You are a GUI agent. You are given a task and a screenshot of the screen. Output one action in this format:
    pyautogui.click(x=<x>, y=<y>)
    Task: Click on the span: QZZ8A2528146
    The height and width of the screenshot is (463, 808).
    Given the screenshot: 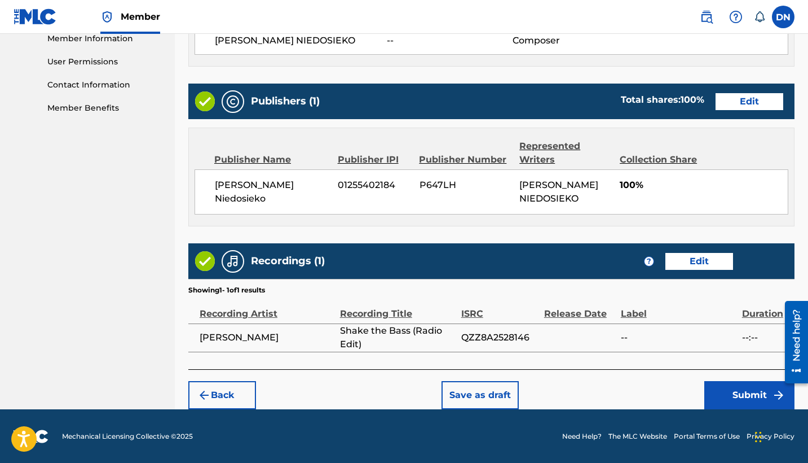 What is the action you would take?
    pyautogui.click(x=500, y=337)
    